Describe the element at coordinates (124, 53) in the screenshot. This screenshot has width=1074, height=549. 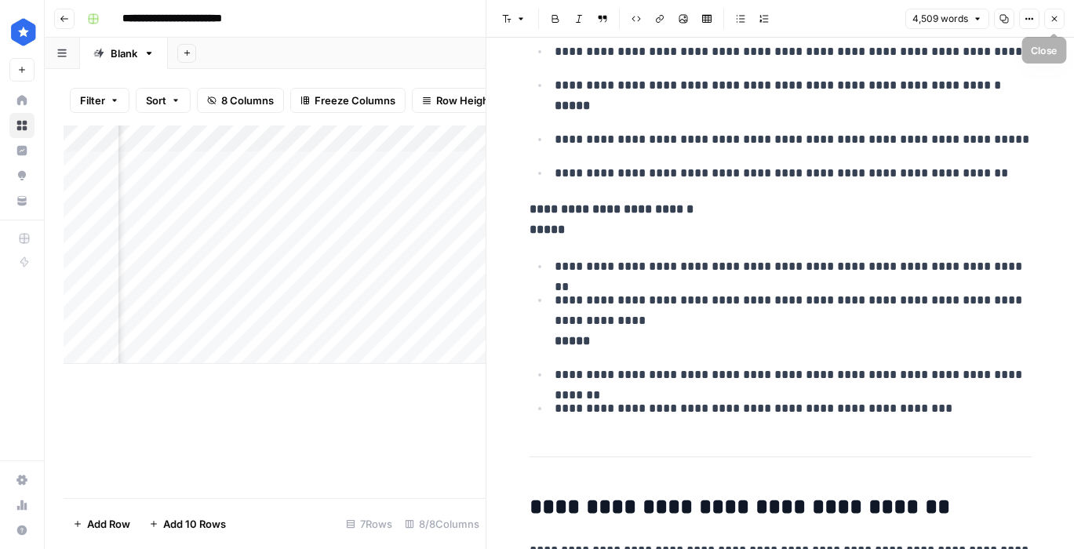
I see `div: Blank` at that location.